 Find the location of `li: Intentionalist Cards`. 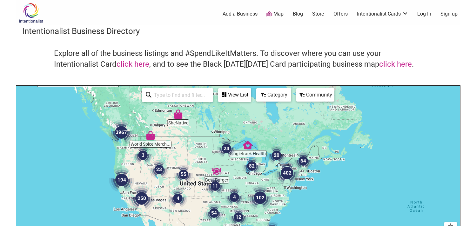

li: Intentionalist Cards is located at coordinates (383, 14).